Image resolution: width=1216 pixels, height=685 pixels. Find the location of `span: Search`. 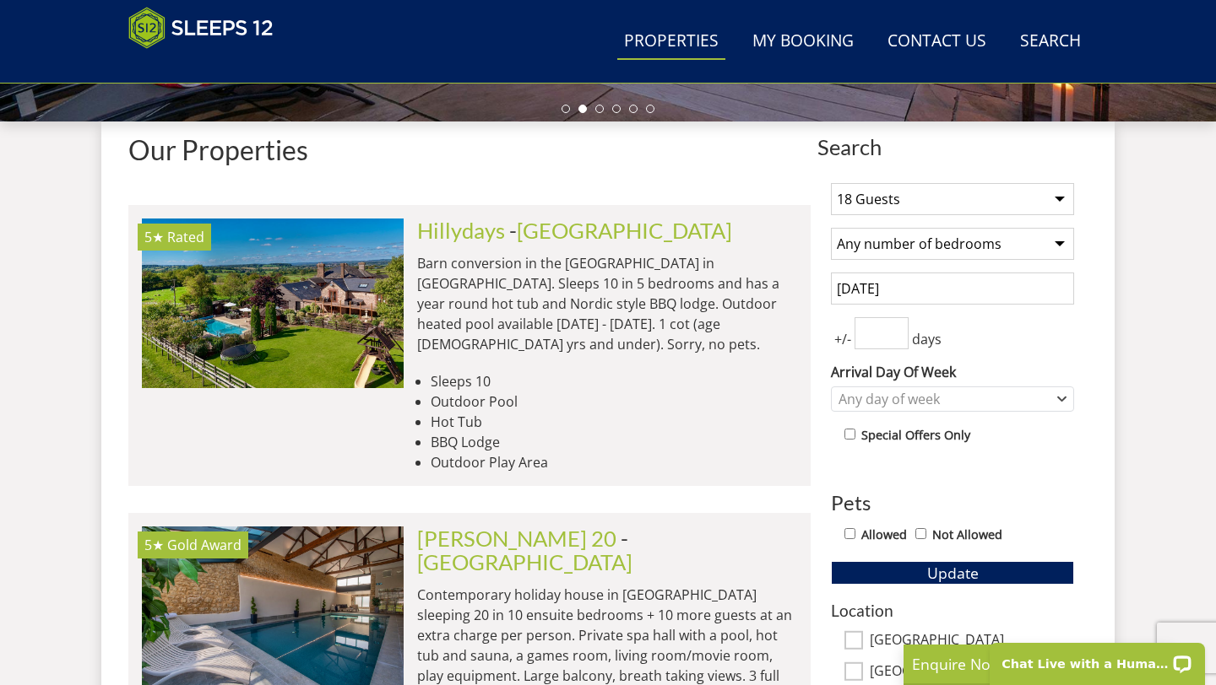

span: Search is located at coordinates (952, 147).